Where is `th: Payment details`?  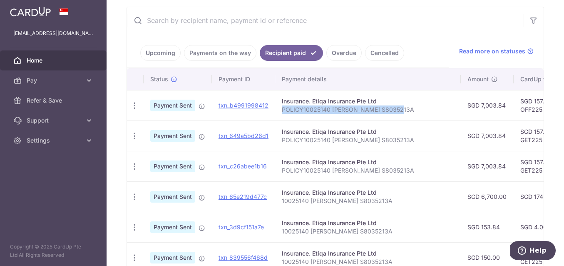 th: Payment details is located at coordinates (368, 79).